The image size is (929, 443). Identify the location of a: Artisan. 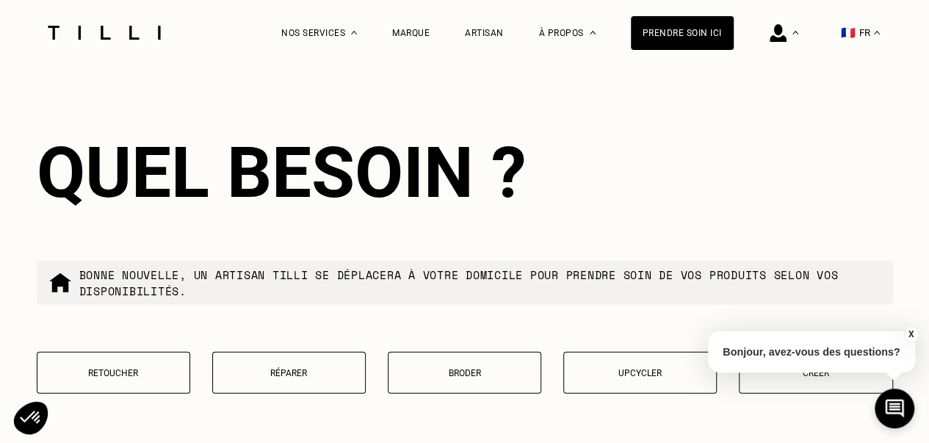
(484, 33).